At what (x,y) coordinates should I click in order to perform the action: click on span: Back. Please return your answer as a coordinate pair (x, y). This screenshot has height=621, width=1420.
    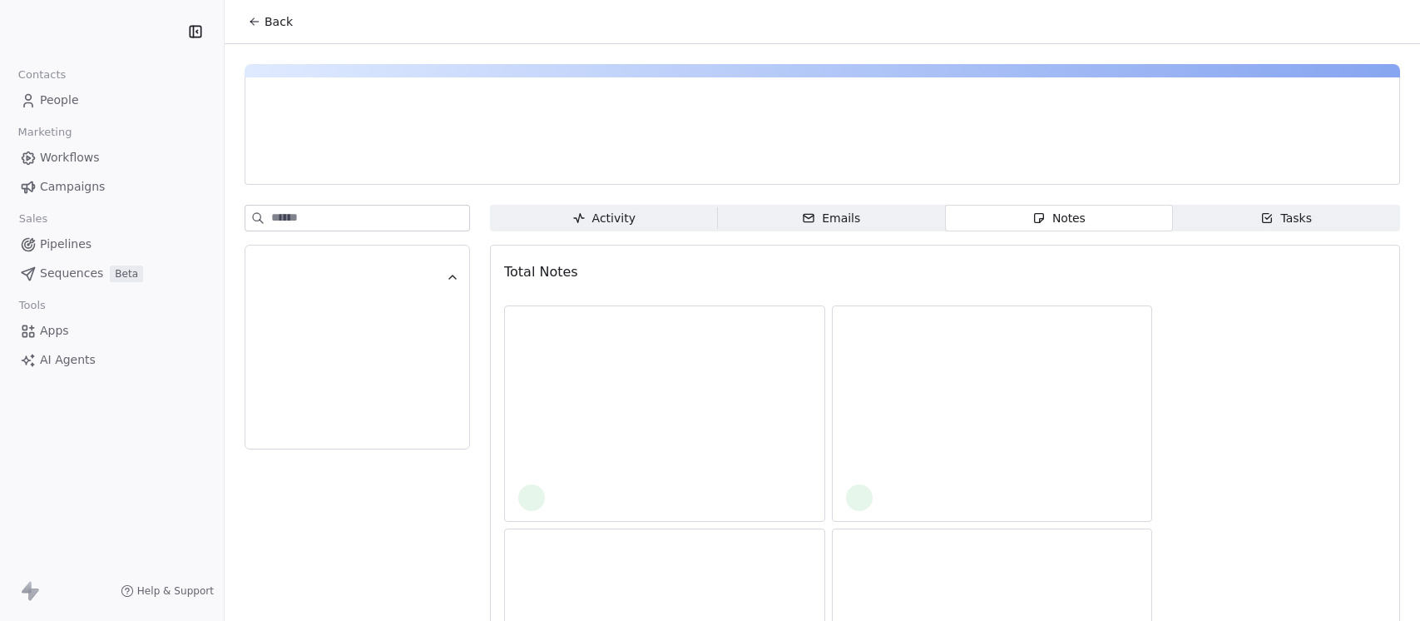
    Looking at the image, I should click on (279, 22).